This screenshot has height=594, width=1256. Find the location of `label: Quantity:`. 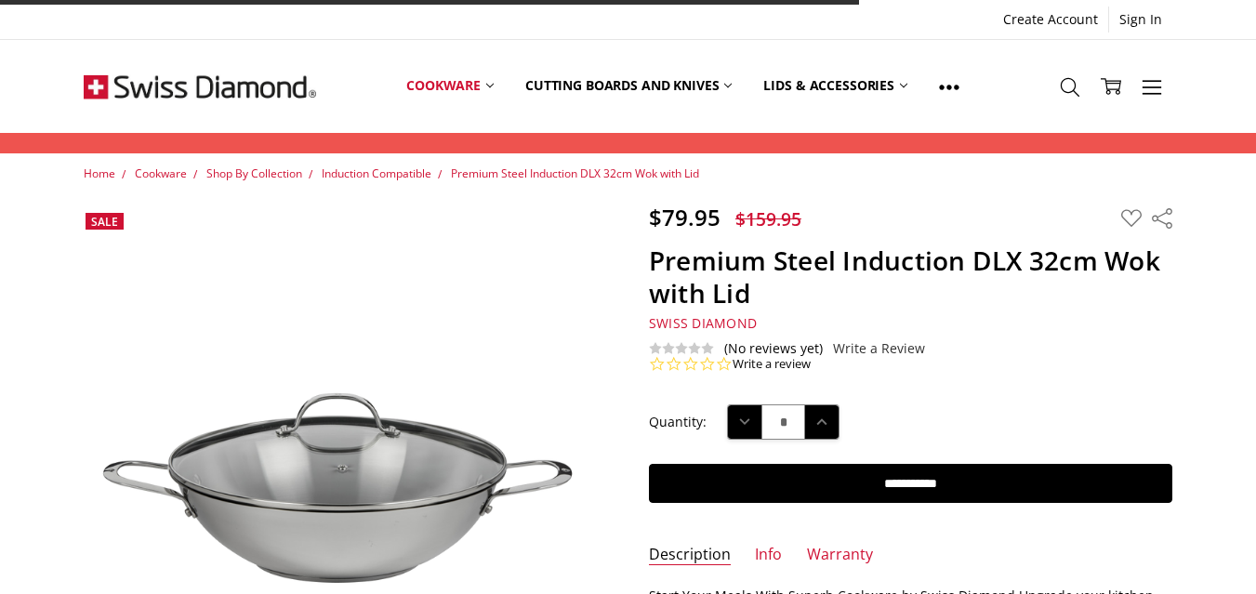

label: Quantity: is located at coordinates (678, 422).